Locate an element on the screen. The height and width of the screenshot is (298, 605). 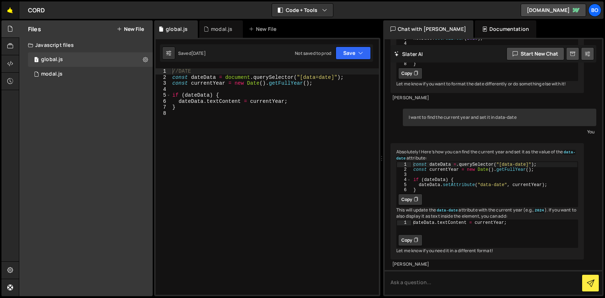
span: 1 is located at coordinates (36, 60).